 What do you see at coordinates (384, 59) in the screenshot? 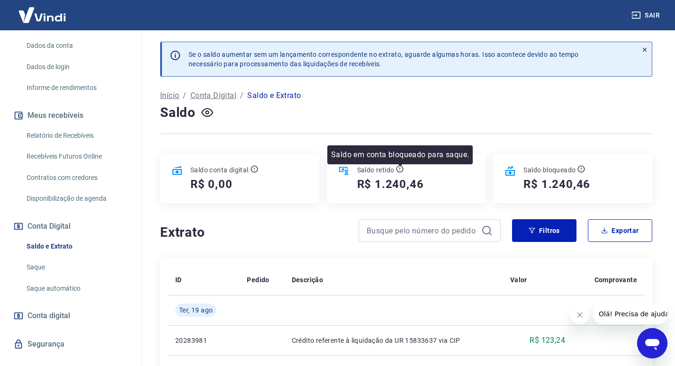
I see `p: Se o saldo aumentar sem um lançamento correspondente no extrato, aguarde algumas horas. Isso acon...` at bounding box center [384, 59].